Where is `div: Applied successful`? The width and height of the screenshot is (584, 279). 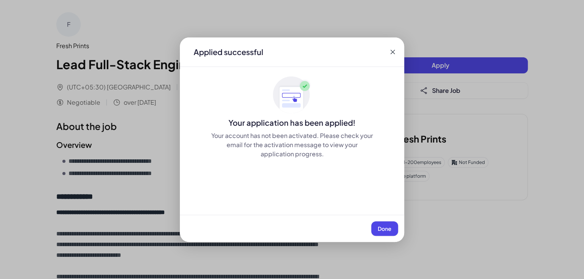
div: Applied successful is located at coordinates (229, 52).